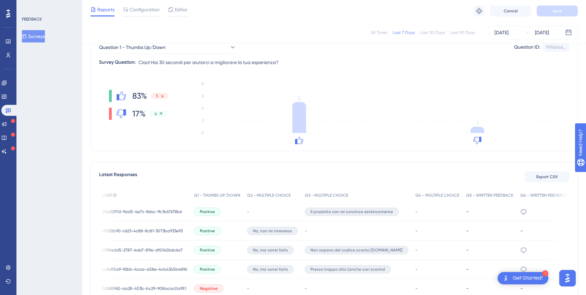  What do you see at coordinates (555, 47) in the screenshot?
I see `div: 1f976dad...` at bounding box center [555, 47].